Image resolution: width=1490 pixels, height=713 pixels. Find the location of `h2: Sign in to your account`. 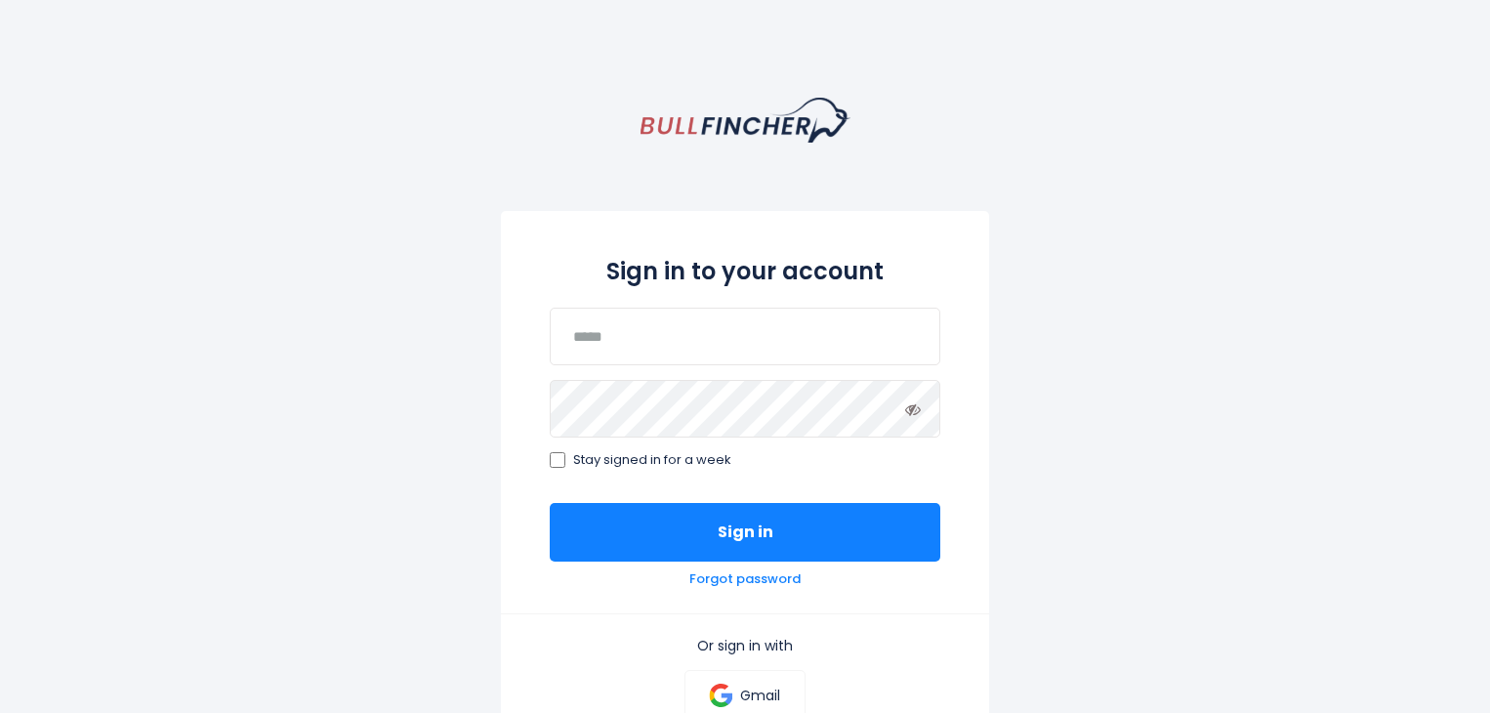

h2: Sign in to your account is located at coordinates (745, 271).